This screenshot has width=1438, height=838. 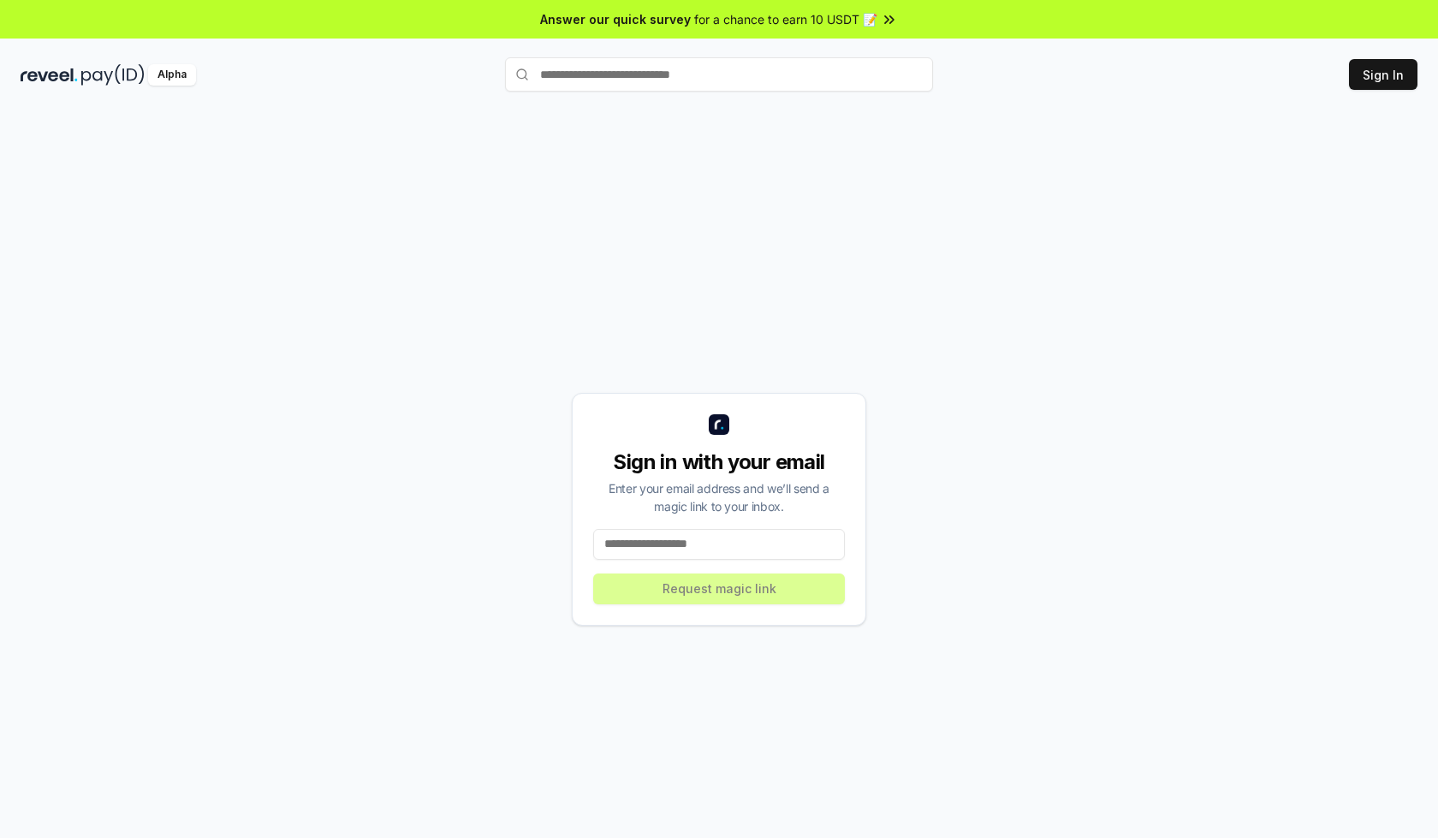 What do you see at coordinates (172, 74) in the screenshot?
I see `div: Alpha` at bounding box center [172, 74].